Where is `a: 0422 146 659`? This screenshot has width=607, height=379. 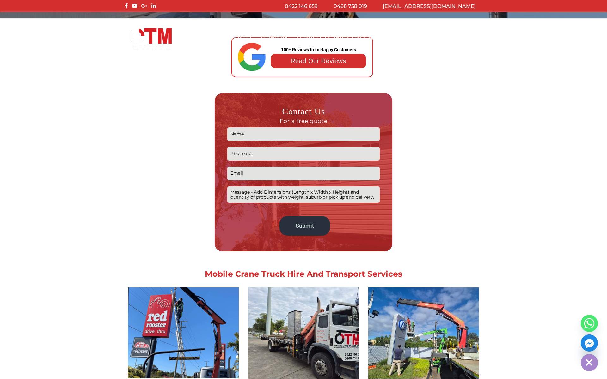 a: 0422 146 659 is located at coordinates (301, 6).